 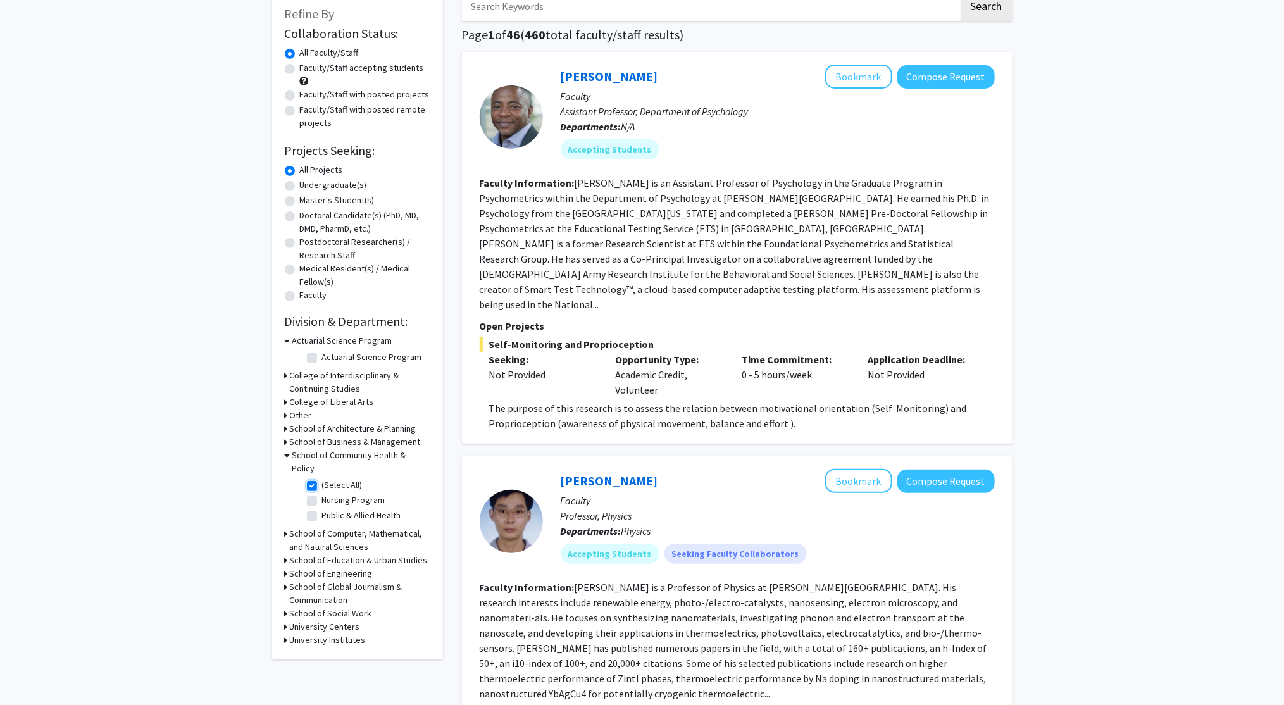 What do you see at coordinates (737, 326) in the screenshot?
I see `p: Open Projects` at bounding box center [737, 326].